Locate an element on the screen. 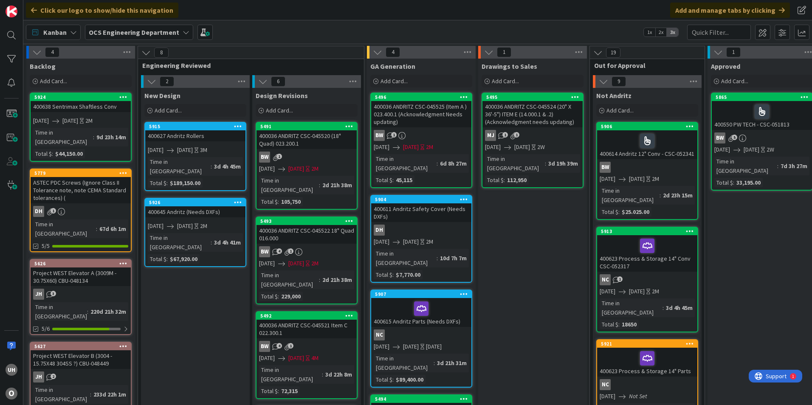 This screenshot has width=812, height=405. div: 5921 is located at coordinates (649, 344).